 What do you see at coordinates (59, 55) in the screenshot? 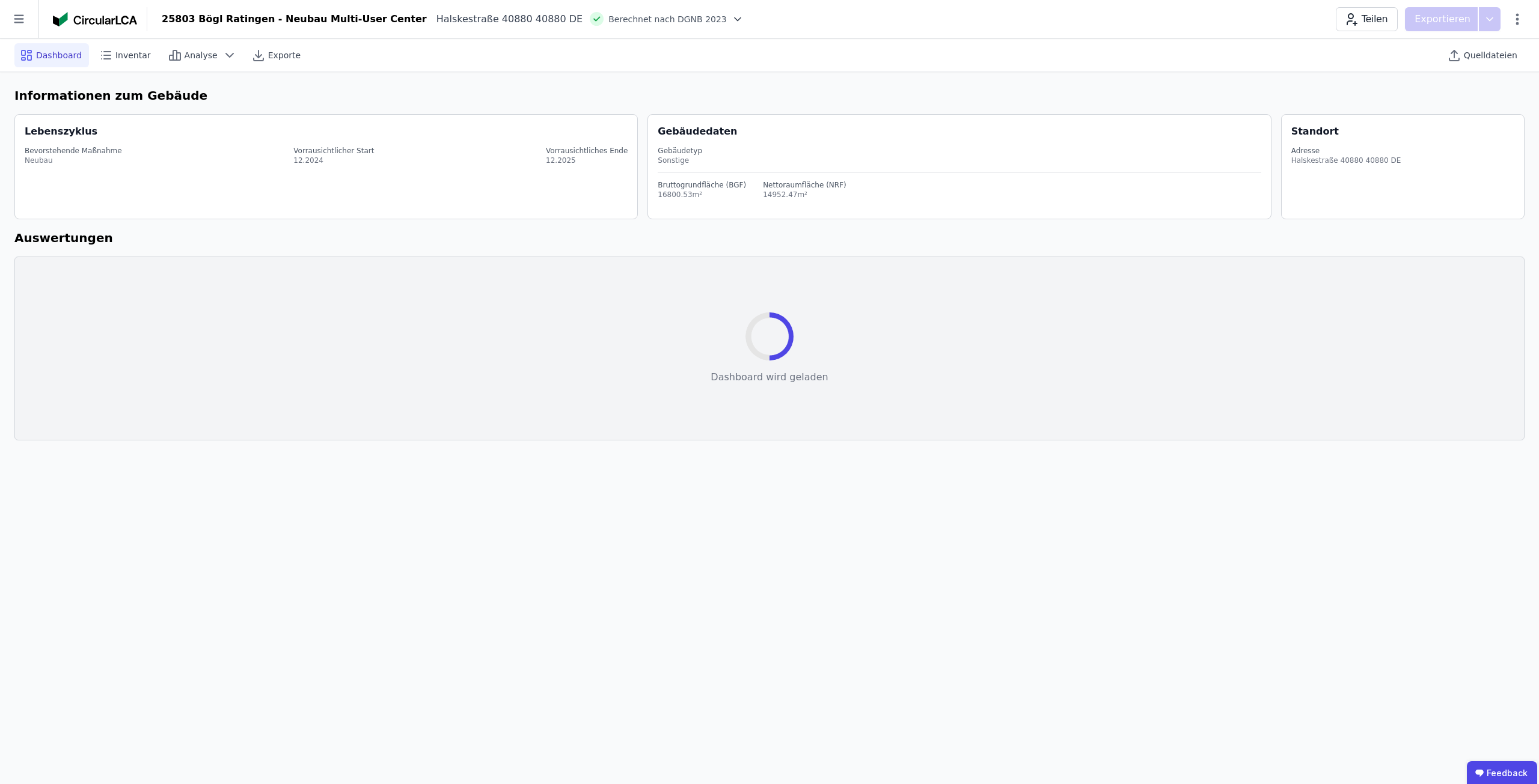
I see `span: Dashboard` at bounding box center [59, 55].